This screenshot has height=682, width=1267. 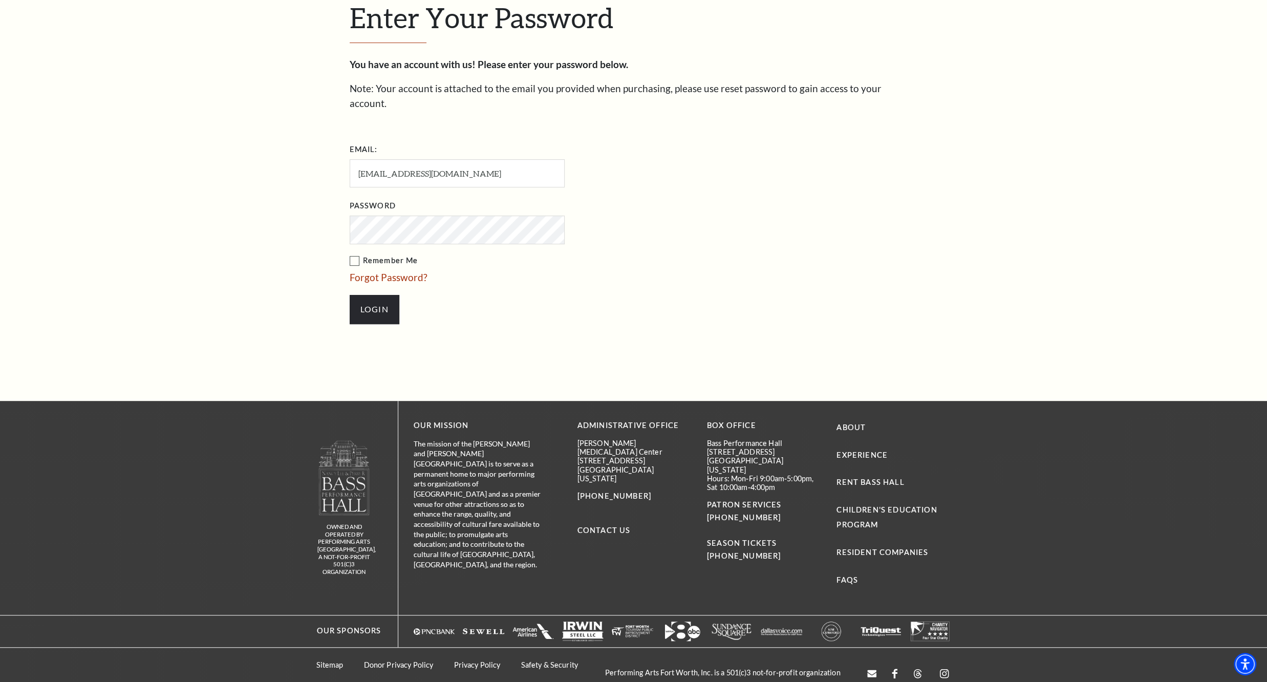 I want to click on a: Contact Us, so click(x=604, y=530).